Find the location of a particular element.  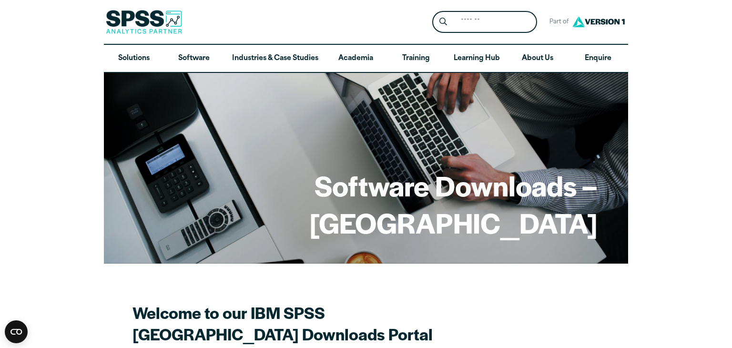

span: Part of is located at coordinates (557, 22).